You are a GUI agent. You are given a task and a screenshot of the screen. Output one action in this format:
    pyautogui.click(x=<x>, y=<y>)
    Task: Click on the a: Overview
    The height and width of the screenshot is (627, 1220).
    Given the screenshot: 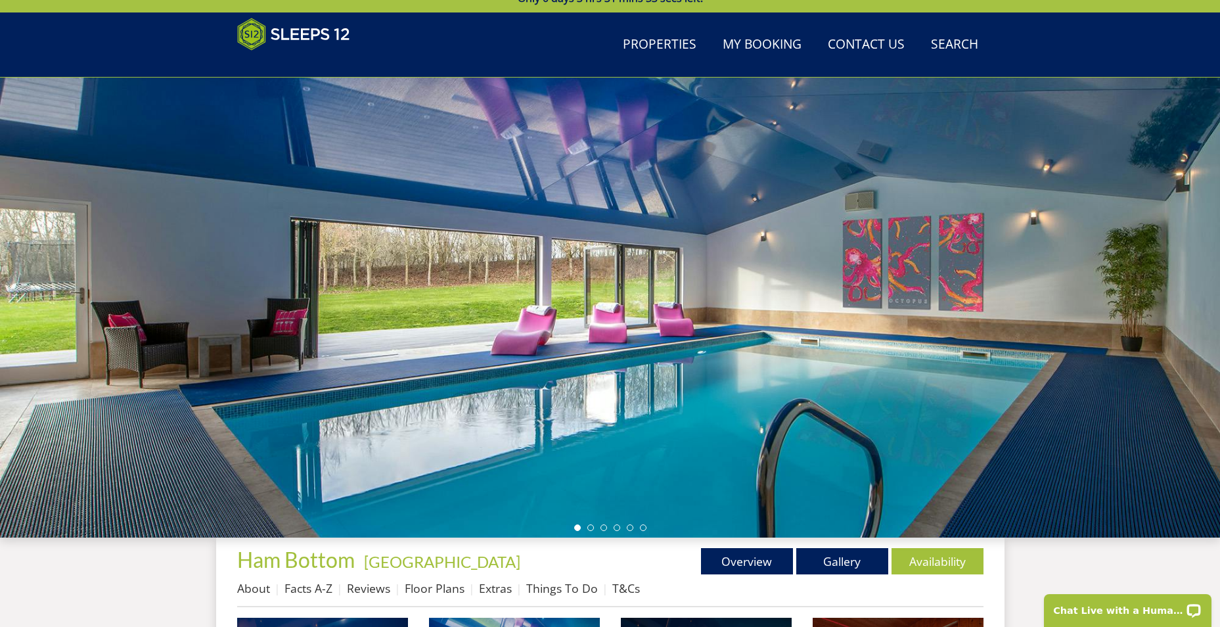 What is the action you would take?
    pyautogui.click(x=747, y=561)
    